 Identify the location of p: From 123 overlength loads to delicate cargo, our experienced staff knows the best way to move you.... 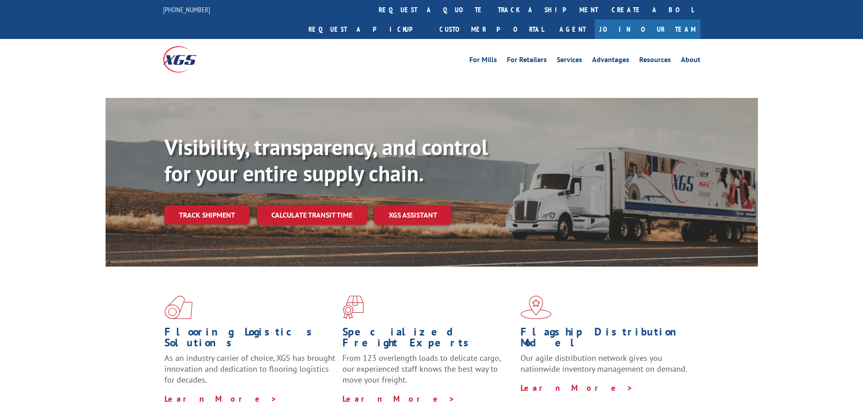
(428, 372).